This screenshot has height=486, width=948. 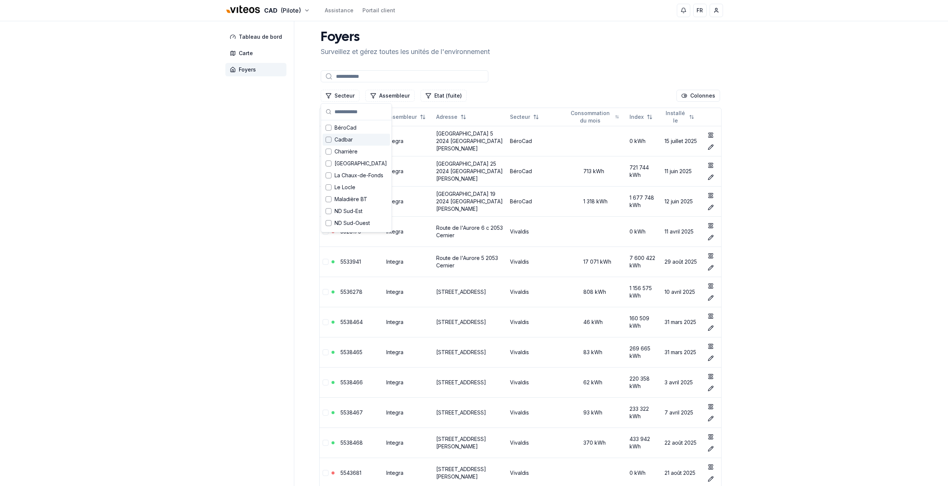 I want to click on td: 31 mars 2025, so click(x=682, y=352).